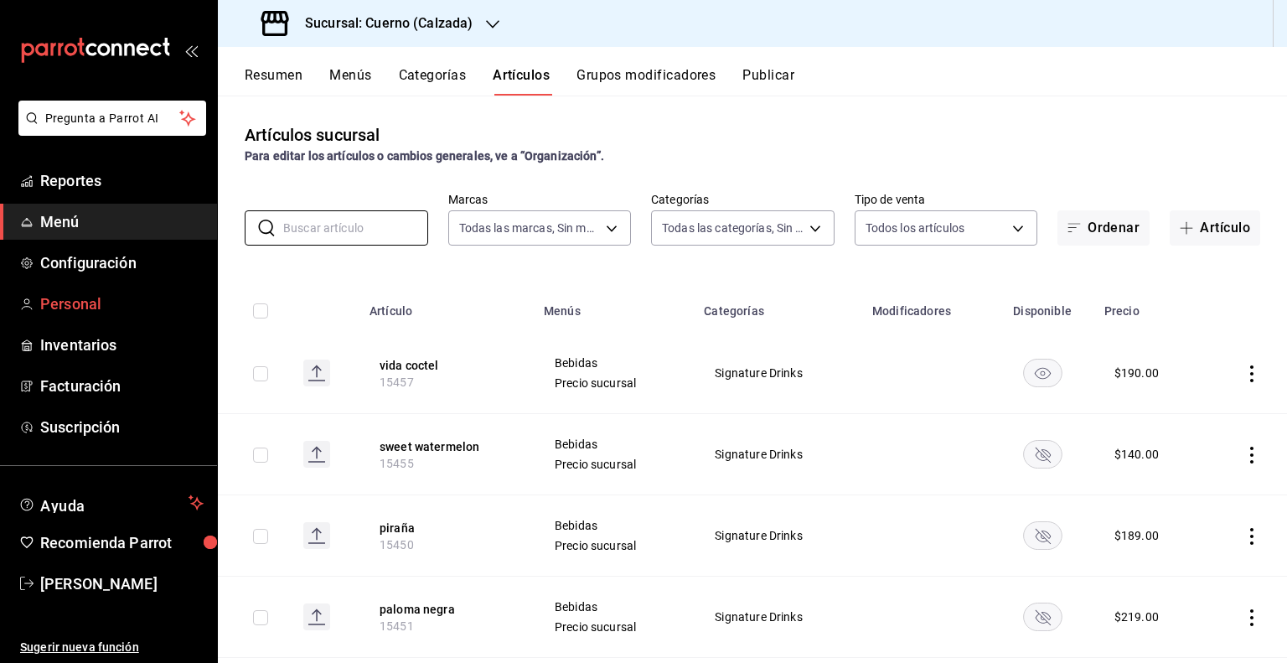 The height and width of the screenshot is (663, 1287). Describe the element at coordinates (1215, 228) in the screenshot. I see `button: Artículo` at that location.